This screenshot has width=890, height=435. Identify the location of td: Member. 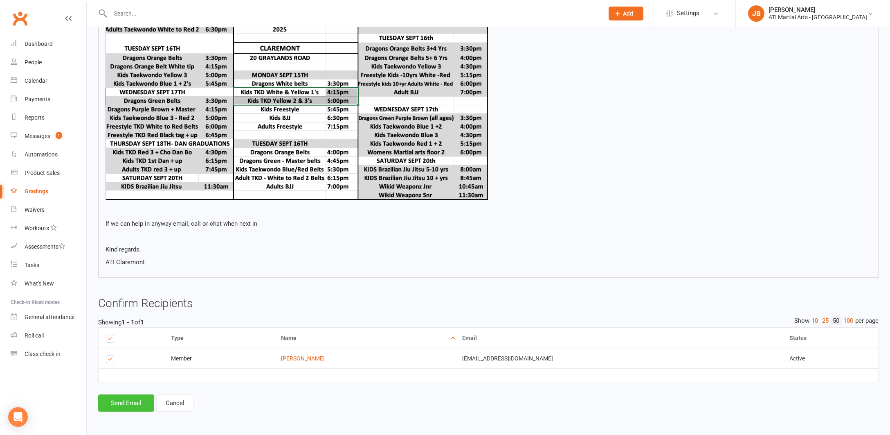
(219, 358).